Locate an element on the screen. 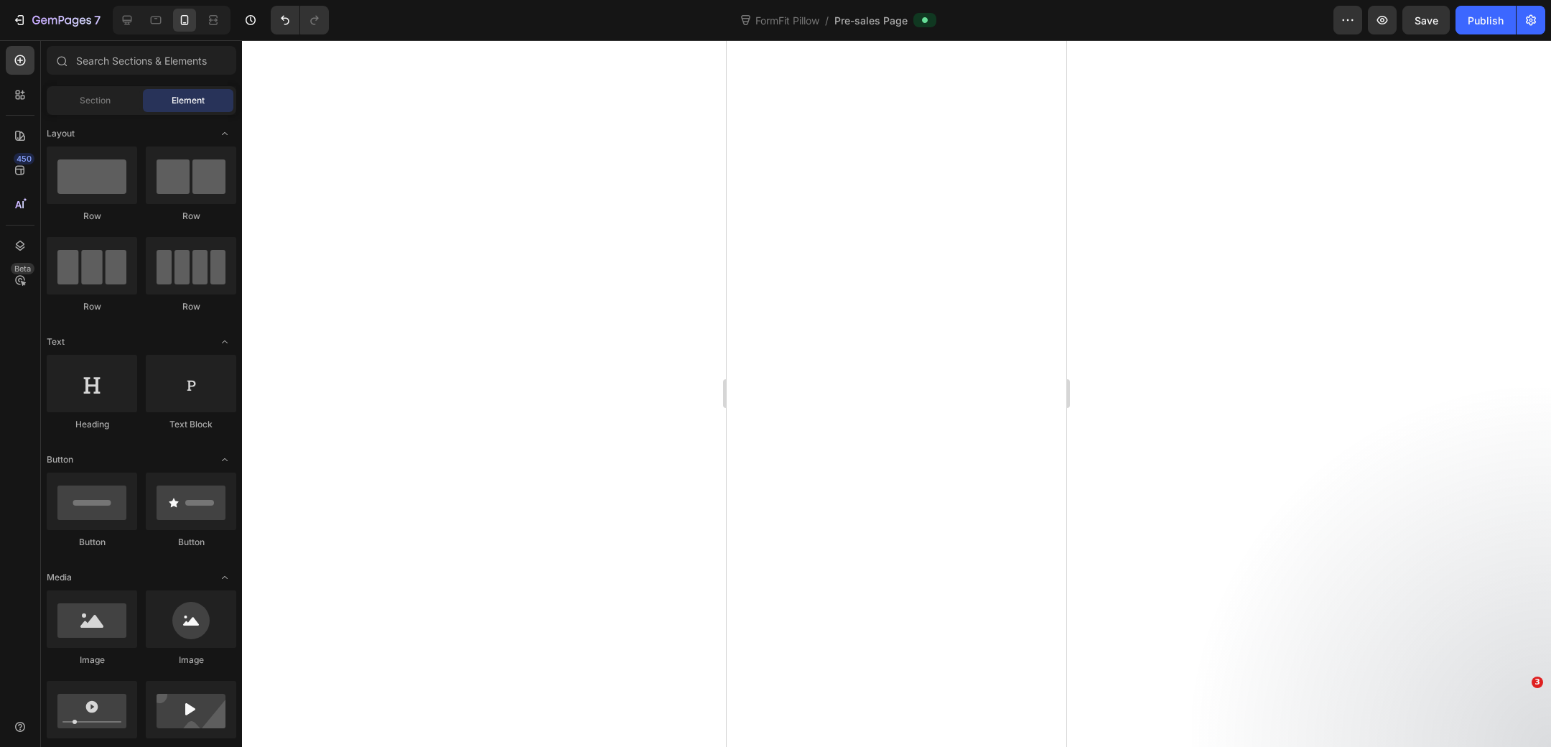 This screenshot has width=1551, height=747. span: Media is located at coordinates (59, 577).